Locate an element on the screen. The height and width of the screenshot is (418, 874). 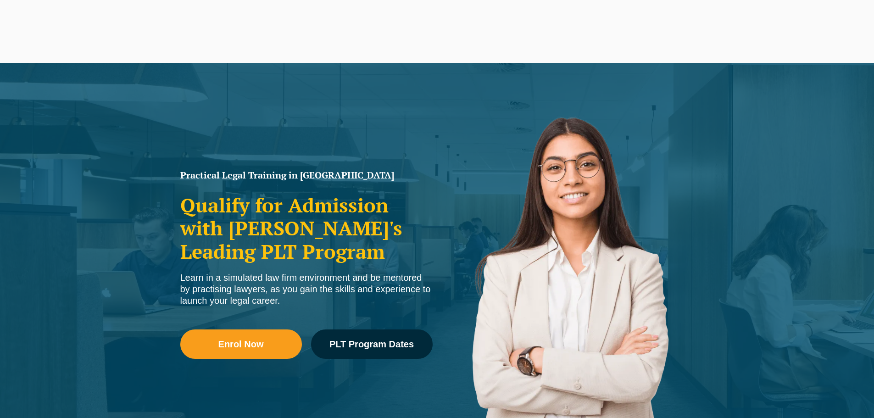
span: PLT Program Dates is located at coordinates (372, 344).